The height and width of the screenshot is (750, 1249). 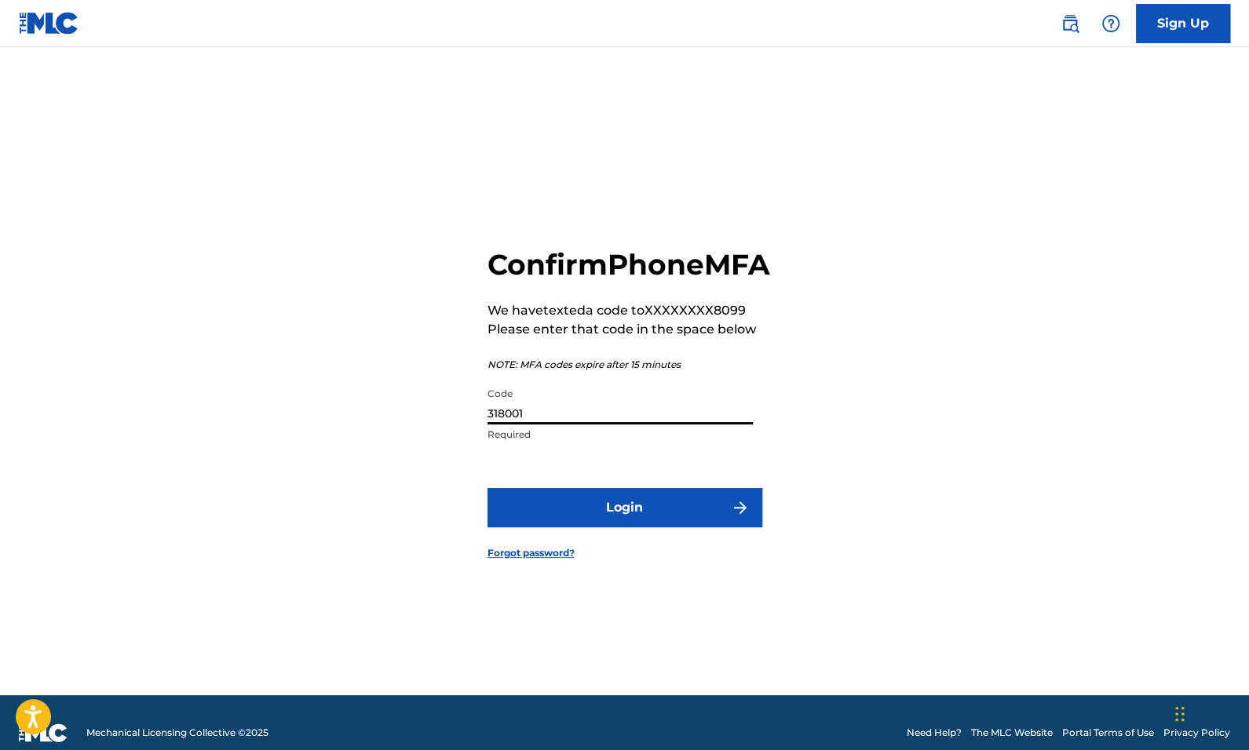 I want to click on p: NOTE: MFA codes expire after 15 minutes, so click(x=629, y=365).